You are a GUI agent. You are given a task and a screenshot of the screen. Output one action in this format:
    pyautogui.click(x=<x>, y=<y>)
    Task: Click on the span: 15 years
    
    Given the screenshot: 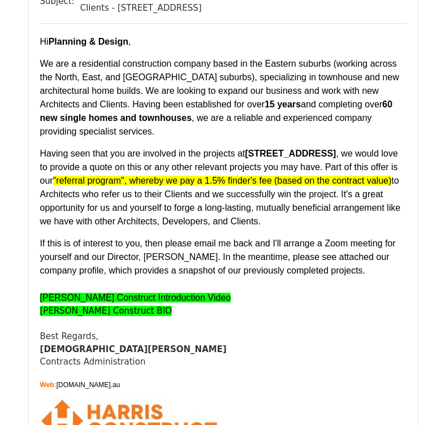 What is the action you would take?
    pyautogui.click(x=283, y=104)
    